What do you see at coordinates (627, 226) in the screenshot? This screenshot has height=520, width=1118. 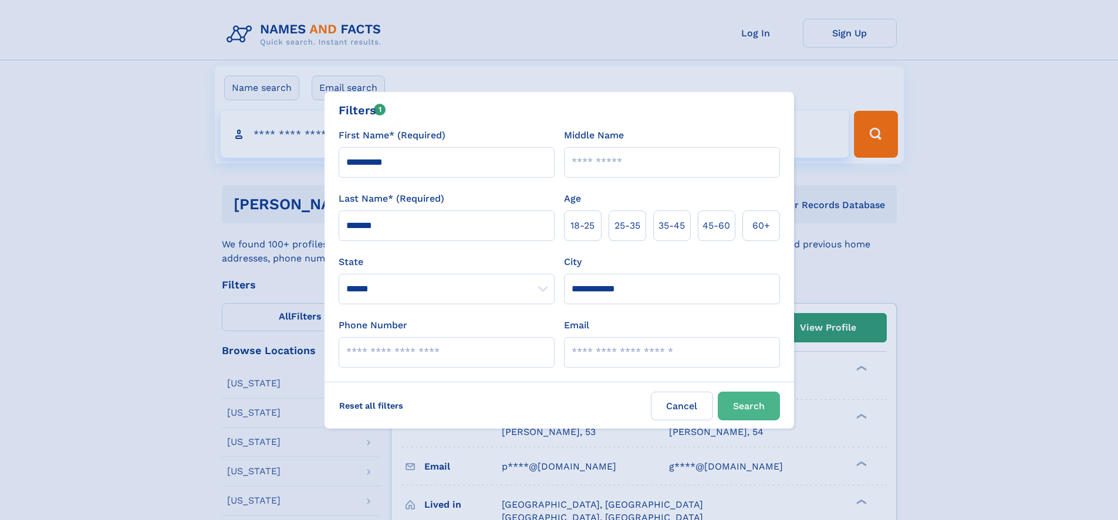 I see `span: 25‑35` at bounding box center [627, 226].